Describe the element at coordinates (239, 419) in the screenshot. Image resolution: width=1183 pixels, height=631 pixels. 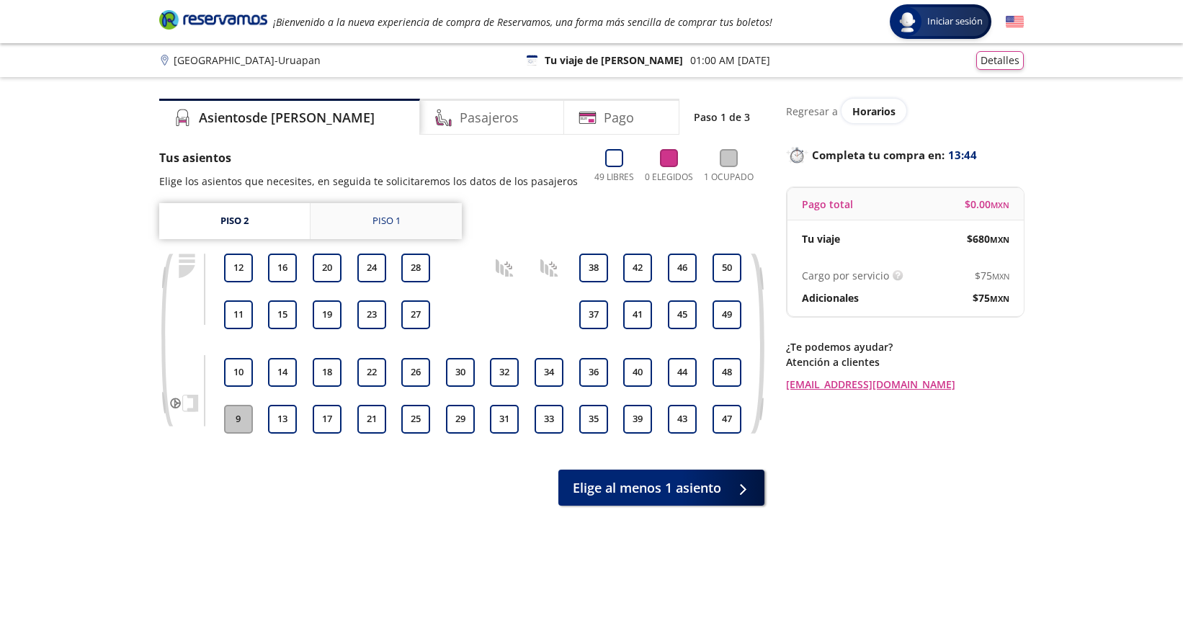
I see `button: 9` at that location.